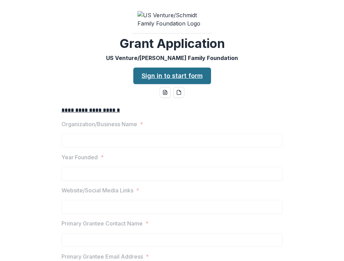 This screenshot has height=261, width=344. I want to click on a: Sign in to start form, so click(172, 76).